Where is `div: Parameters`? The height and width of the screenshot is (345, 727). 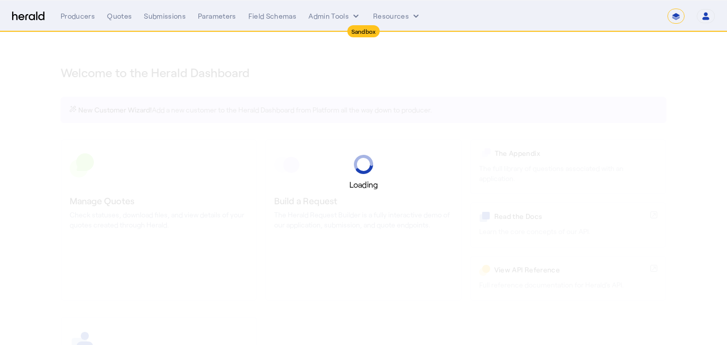
div: Parameters is located at coordinates (217, 16).